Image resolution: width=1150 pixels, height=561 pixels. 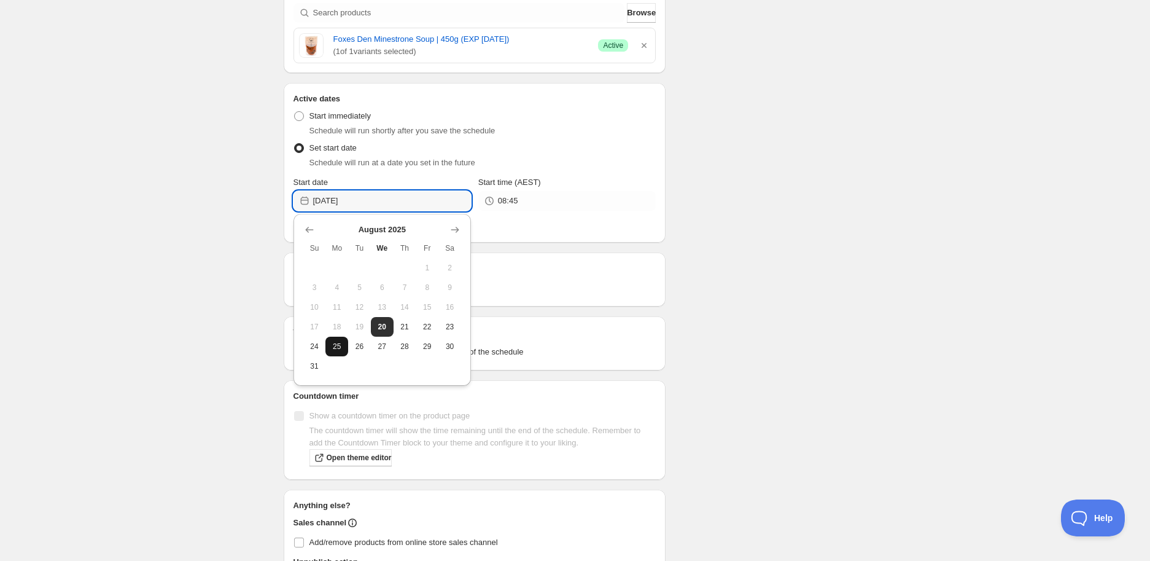 I want to click on span: Fr, so click(x=427, y=248).